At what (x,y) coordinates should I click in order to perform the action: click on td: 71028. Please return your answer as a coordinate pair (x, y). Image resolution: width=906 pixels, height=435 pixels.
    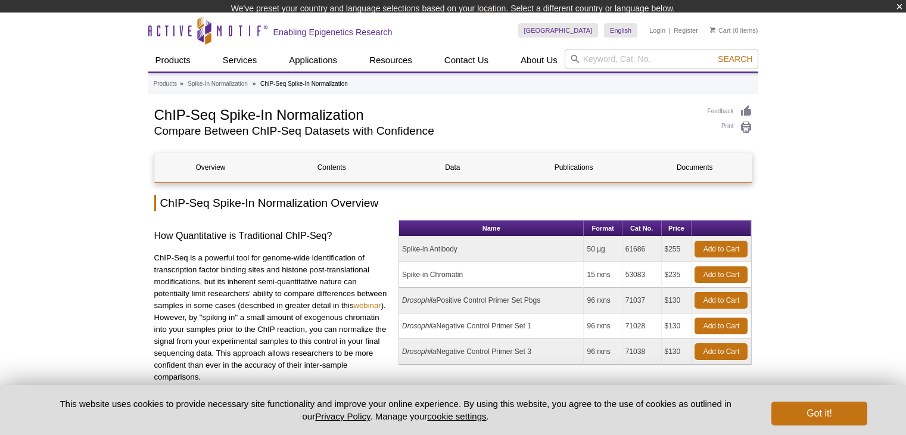
    Looking at the image, I should click on (642, 326).